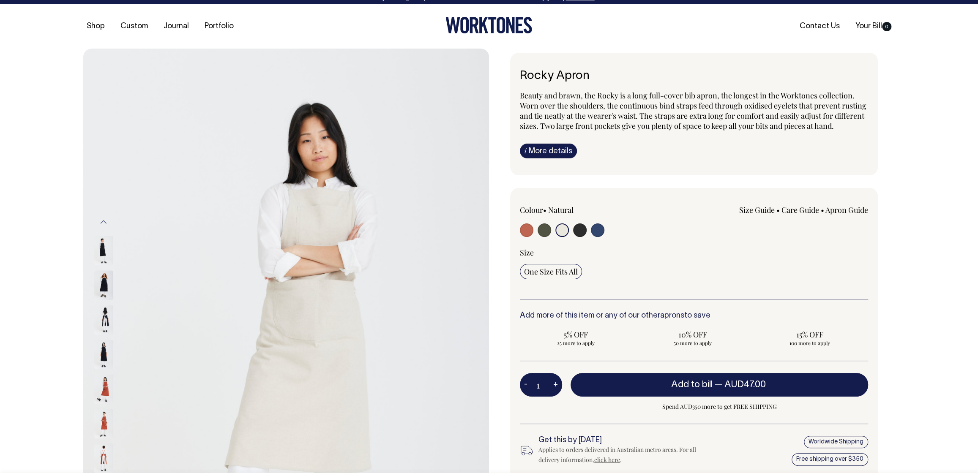 The width and height of the screenshot is (978, 473). Describe the element at coordinates (693, 111) in the screenshot. I see `span: Beauty and brawn, the Rocky is a long full-cover bib apron, the longest in the Worktones collecti...` at that location.